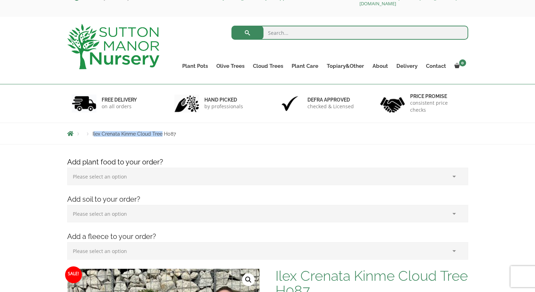  What do you see at coordinates (290, 103) in the screenshot?
I see `img: 3.jpg` at bounding box center [290, 103].